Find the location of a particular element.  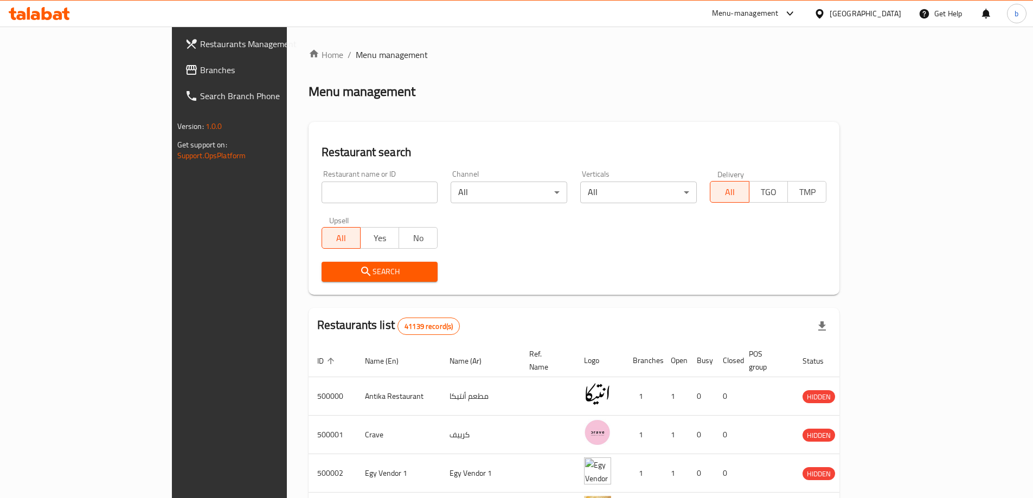

span: Name (En) is located at coordinates (389, 361).